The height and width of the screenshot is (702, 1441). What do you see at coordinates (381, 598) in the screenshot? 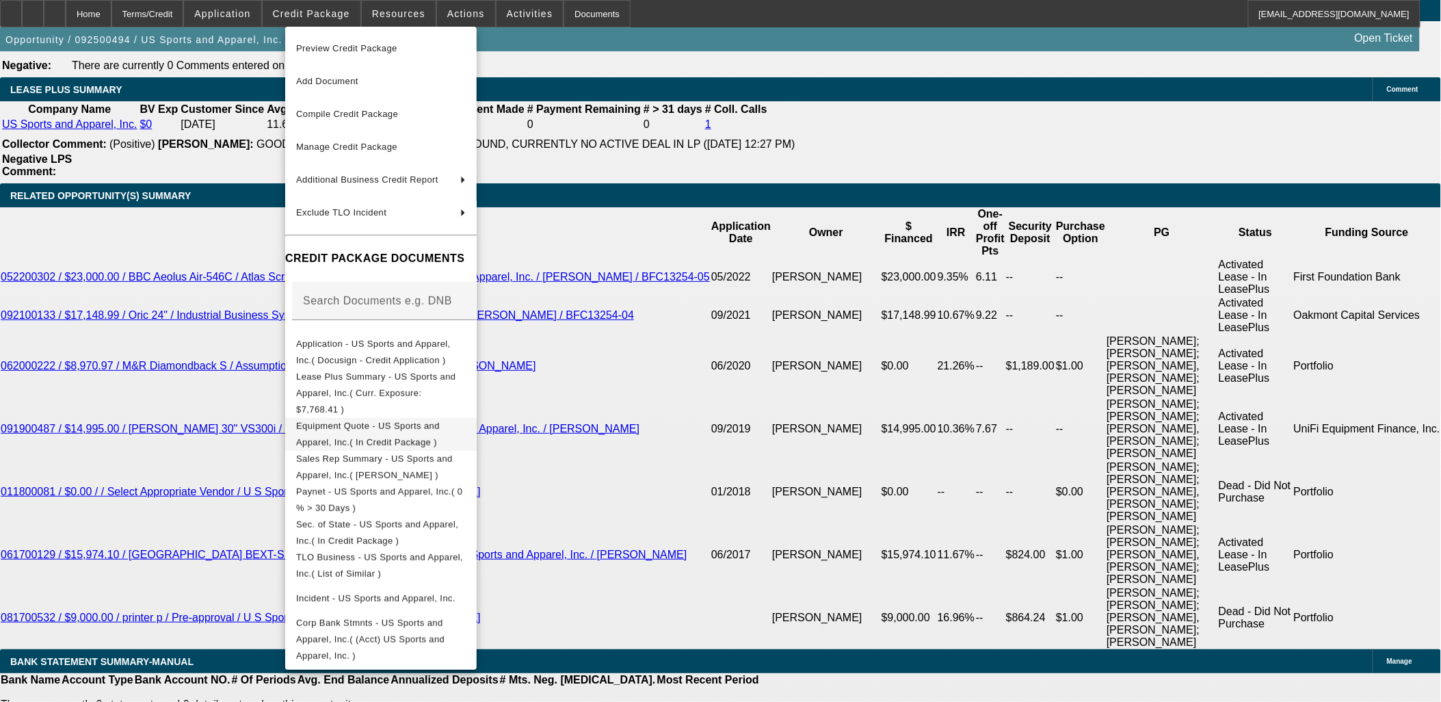
I see `button: Incident - US Sports and Apparel, Inc.` at bounding box center [381, 598].